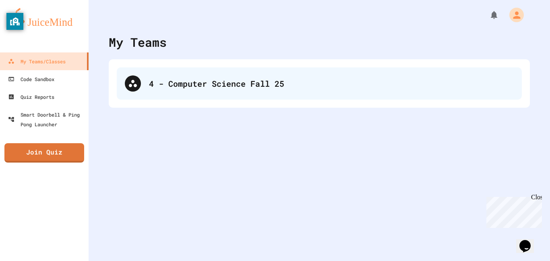  What do you see at coordinates (47, 119) in the screenshot?
I see `div: Smart Doorbell & Ping Pong Launcher` at bounding box center [47, 119].